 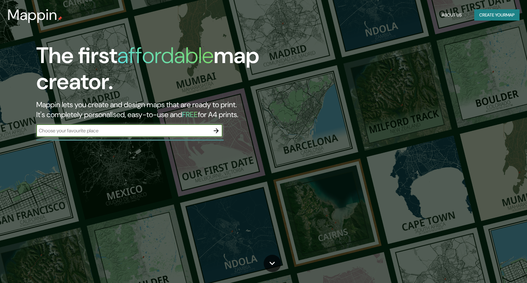 What do you see at coordinates (123, 130) in the screenshot?
I see `input: Choose your favourite place` at bounding box center [123, 130].